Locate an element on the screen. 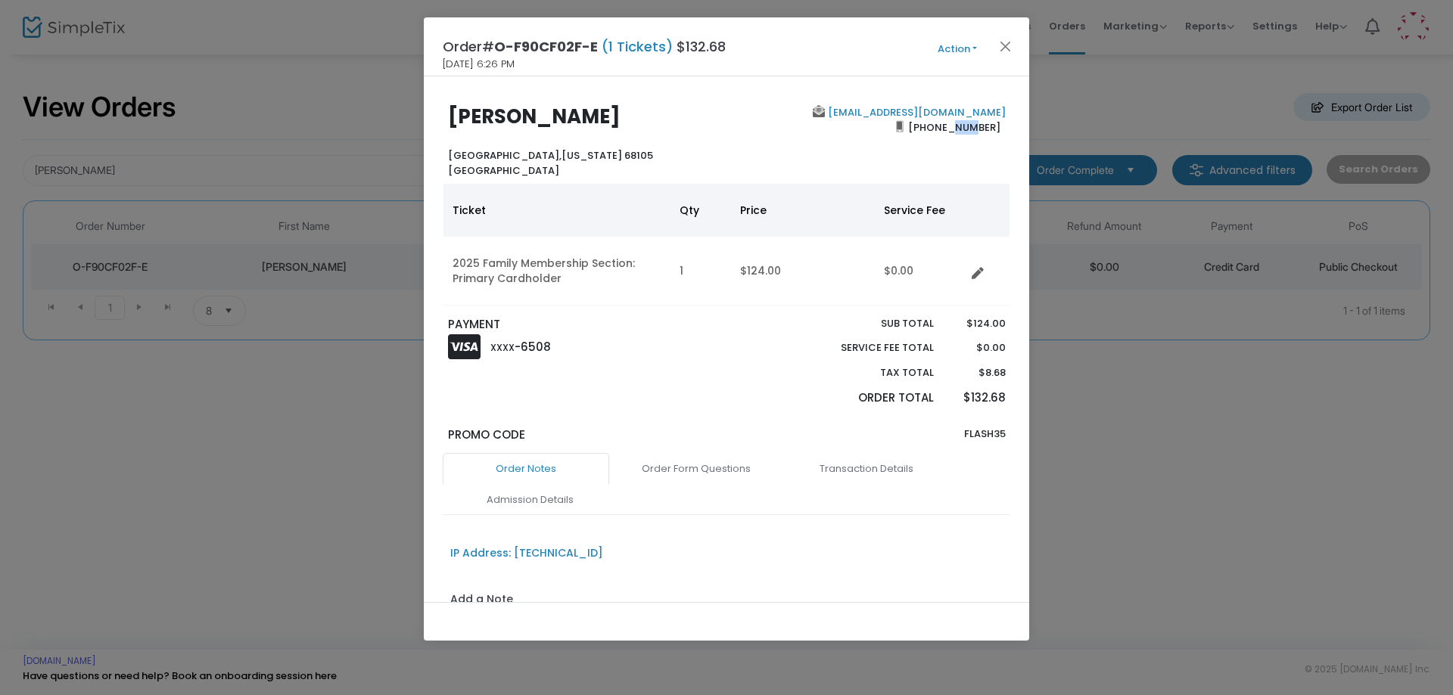 The image size is (1453, 695). p: $0.00 is located at coordinates (976, 348).